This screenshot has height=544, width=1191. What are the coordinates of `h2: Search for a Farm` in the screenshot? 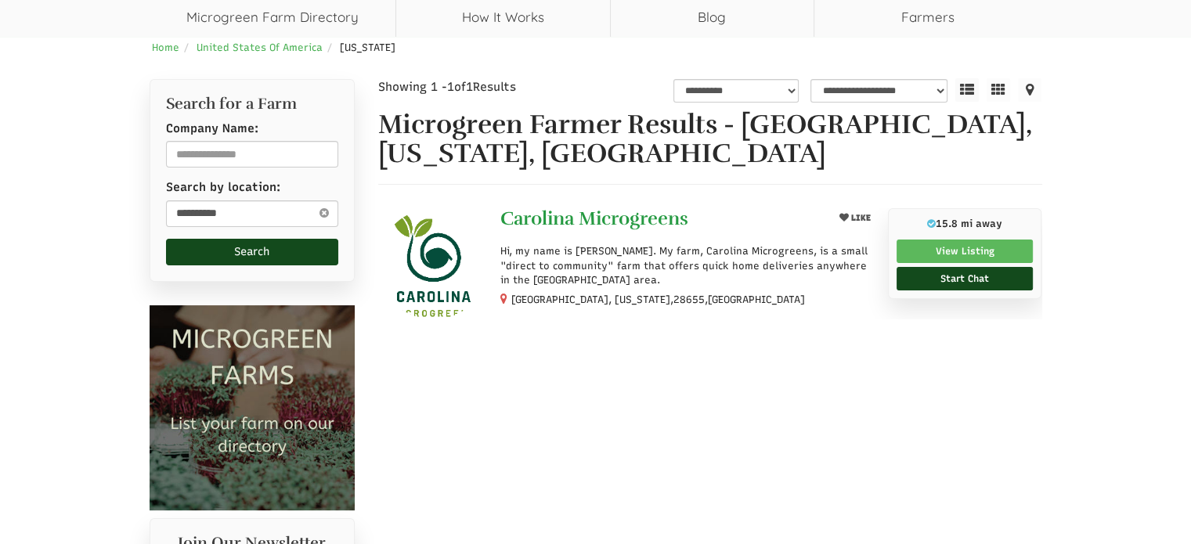 It's located at (252, 104).